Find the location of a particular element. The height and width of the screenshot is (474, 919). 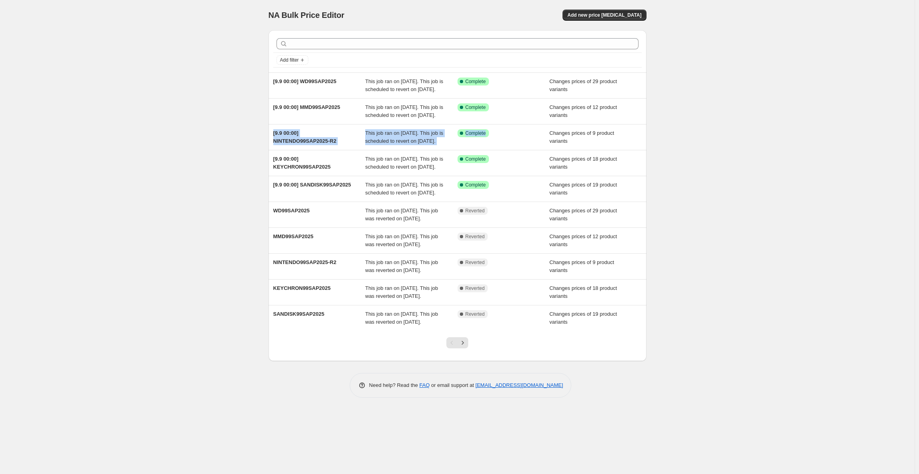

span: Add filter is located at coordinates (289, 60).